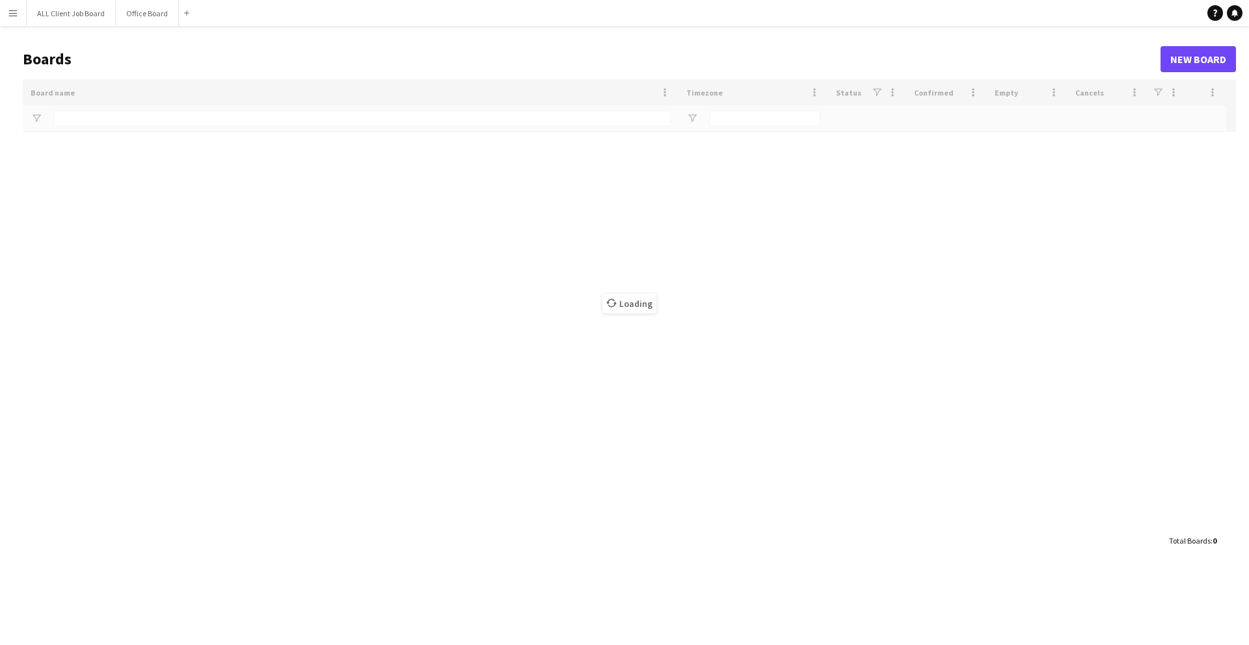 The height and width of the screenshot is (645, 1249). What do you see at coordinates (71, 13) in the screenshot?
I see `button: ALL Client Job Board` at bounding box center [71, 13].